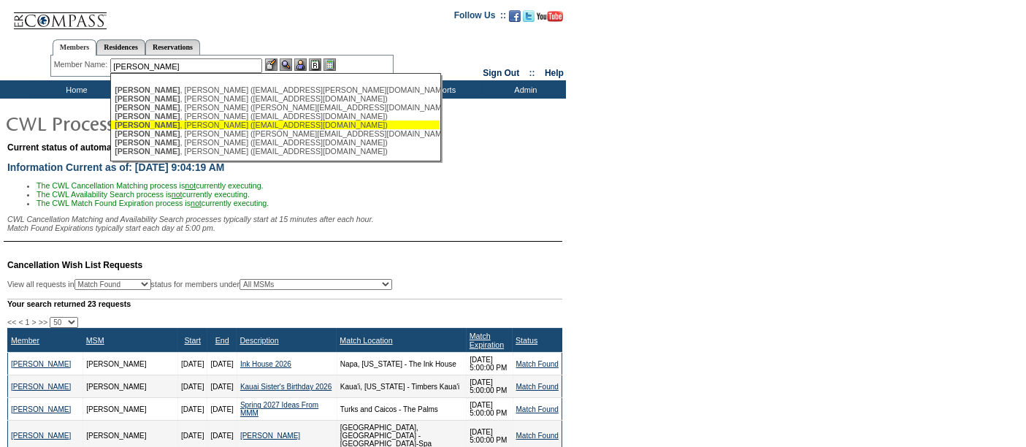 This screenshot has width=1026, height=447. Describe the element at coordinates (529, 16) in the screenshot. I see `img: Follow us on Twitter` at that location.